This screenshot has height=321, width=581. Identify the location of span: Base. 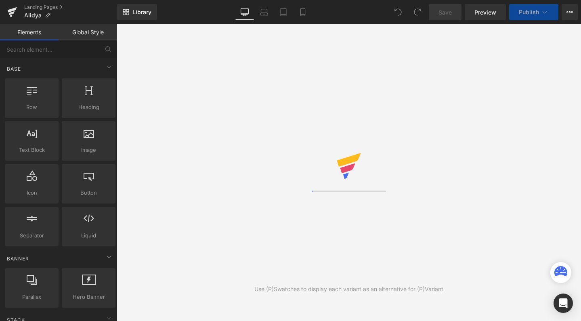
(14, 69).